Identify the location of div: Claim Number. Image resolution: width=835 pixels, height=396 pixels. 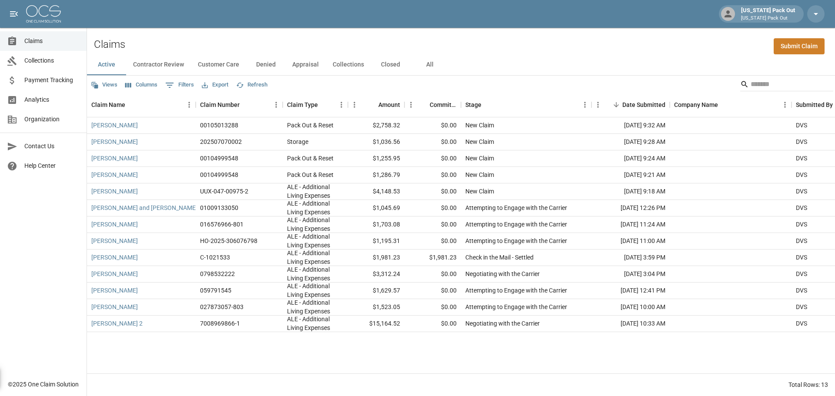
(220, 105).